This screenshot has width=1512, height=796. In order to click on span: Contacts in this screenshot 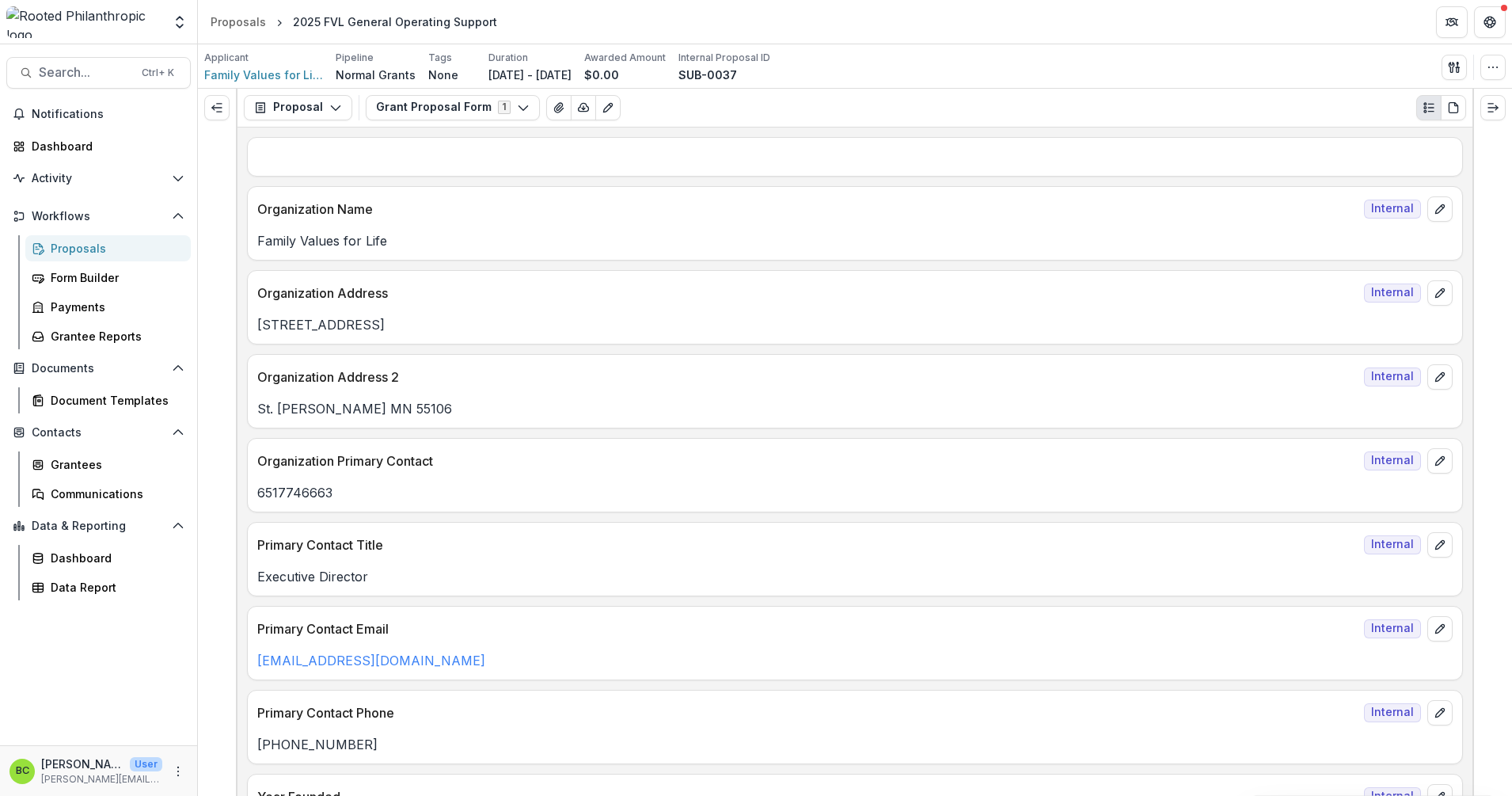, I will do `click(98, 433)`.